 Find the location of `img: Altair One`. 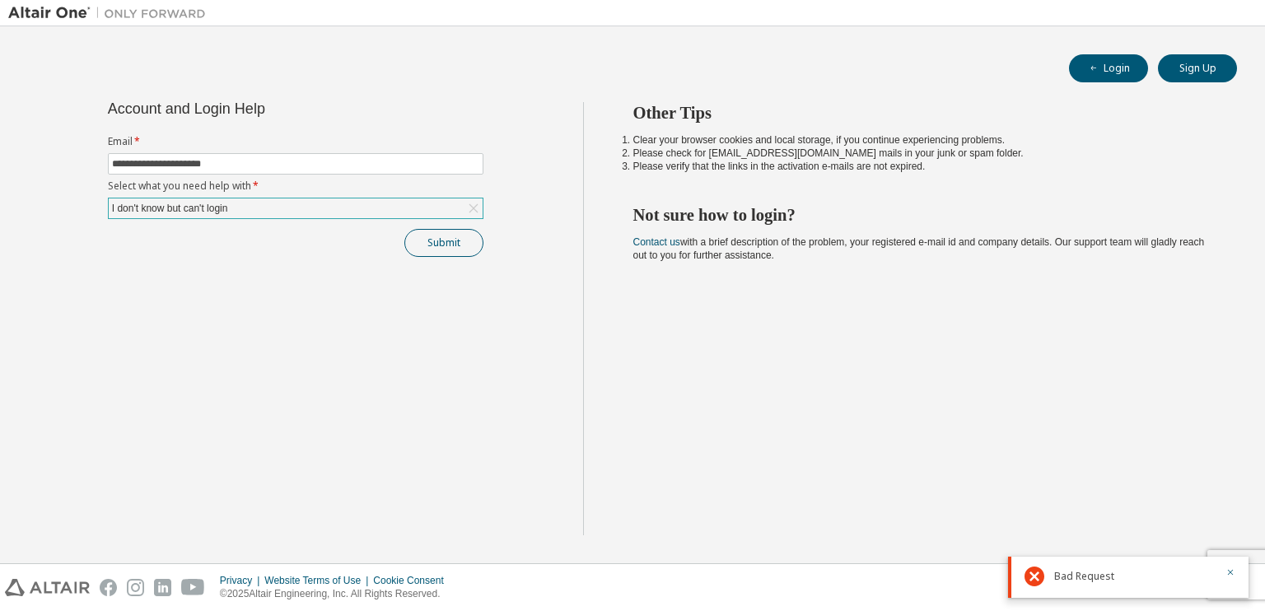

img: Altair One is located at coordinates (111, 13).